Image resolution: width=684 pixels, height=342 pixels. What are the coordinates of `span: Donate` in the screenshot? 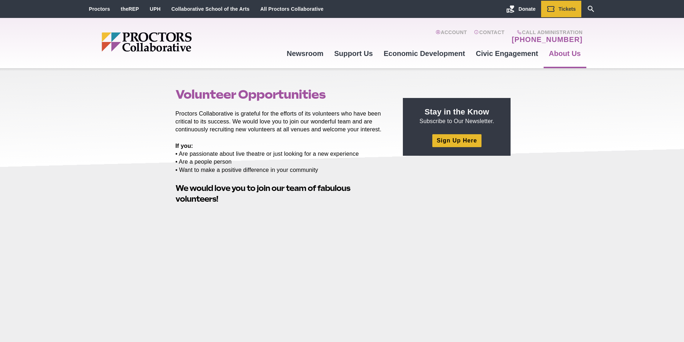 It's located at (527, 9).